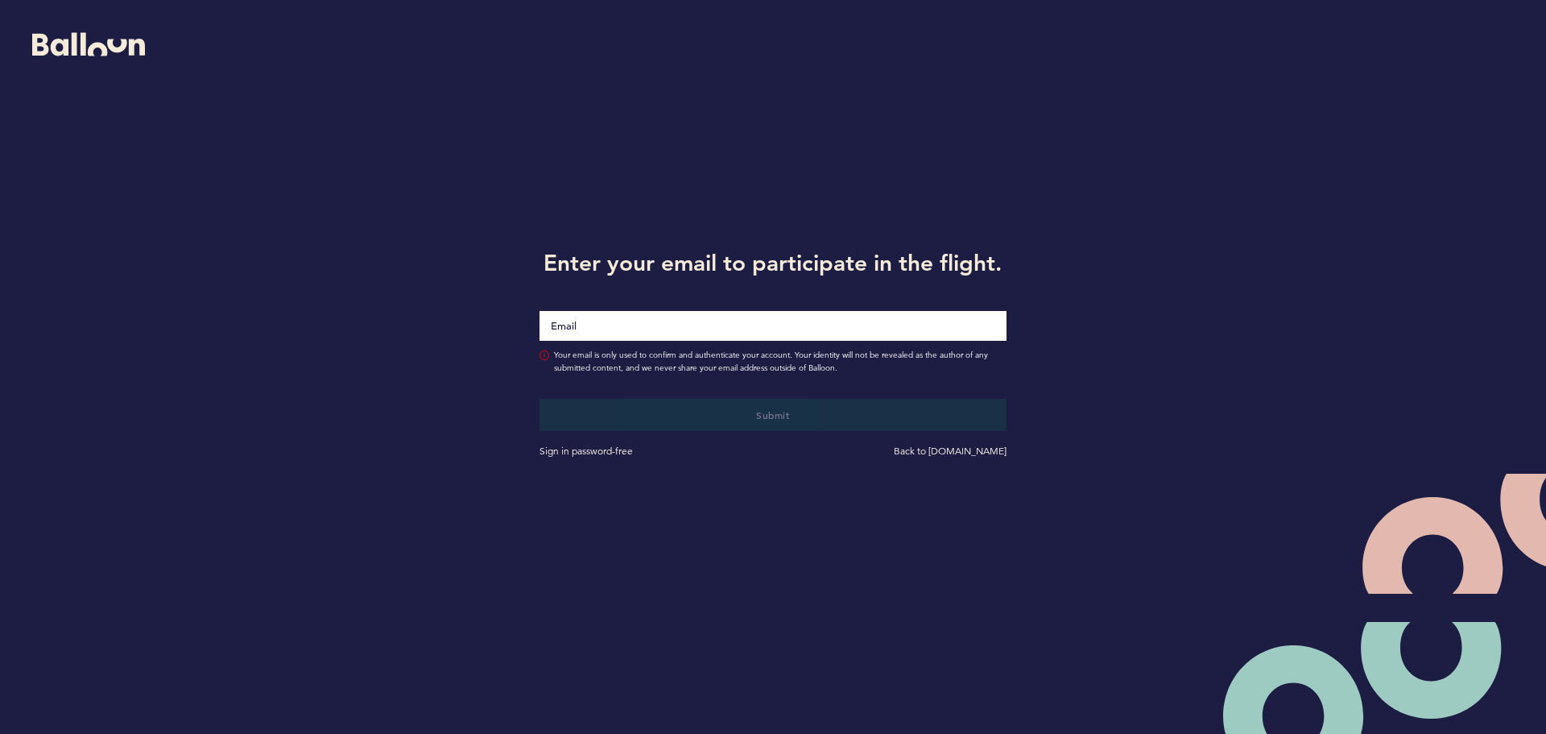  What do you see at coordinates (586, 450) in the screenshot?
I see `a: Sign in password-free` at bounding box center [586, 450].